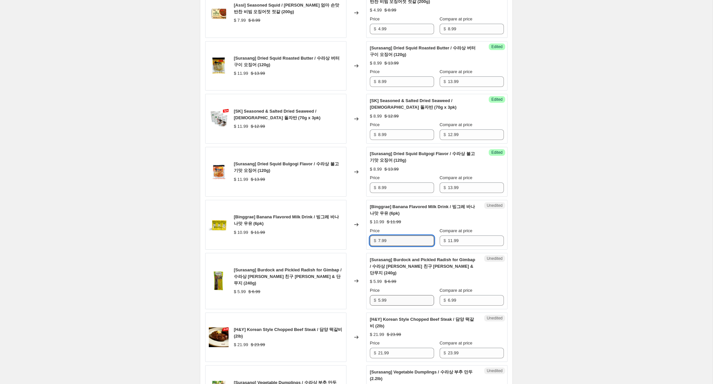 The width and height of the screenshot is (713, 384). I want to click on img: Seaweed3pack_80x.jpg, so click(219, 119).